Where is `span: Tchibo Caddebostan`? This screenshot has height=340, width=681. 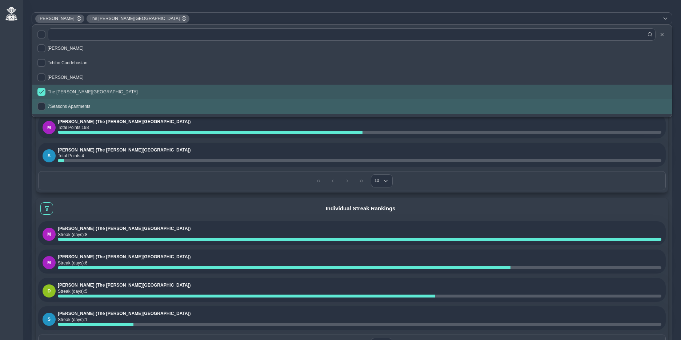 span: Tchibo Caddebostan is located at coordinates (67, 63).